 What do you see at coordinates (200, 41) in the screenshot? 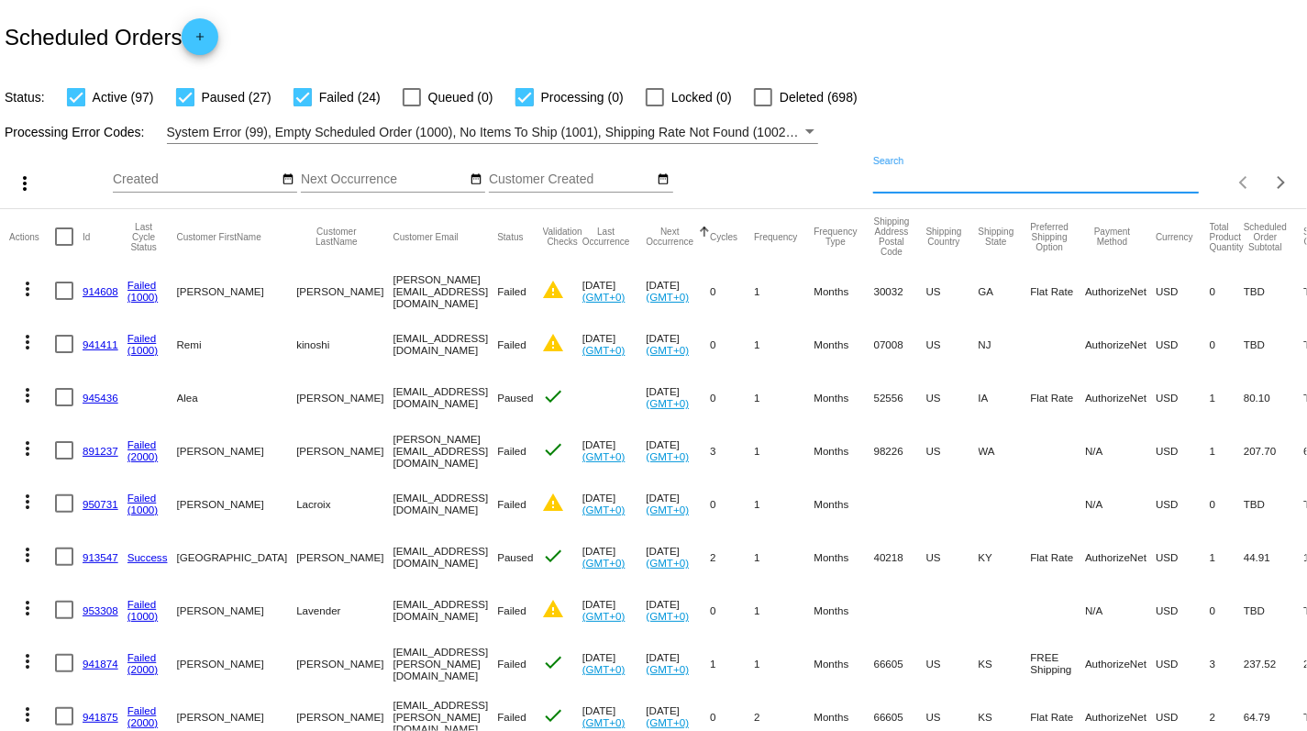
I see `mat-icon: add` at bounding box center [200, 41].